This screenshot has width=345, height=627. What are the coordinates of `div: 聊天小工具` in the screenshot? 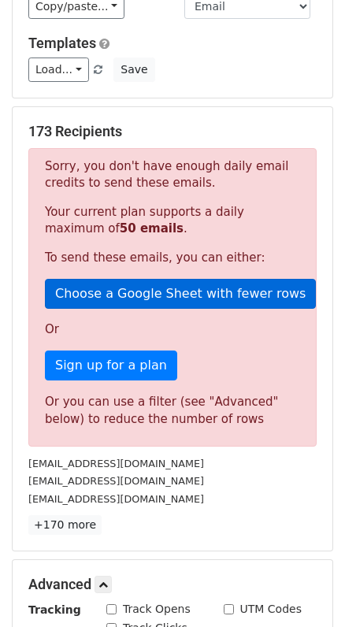 It's located at (305, 589).